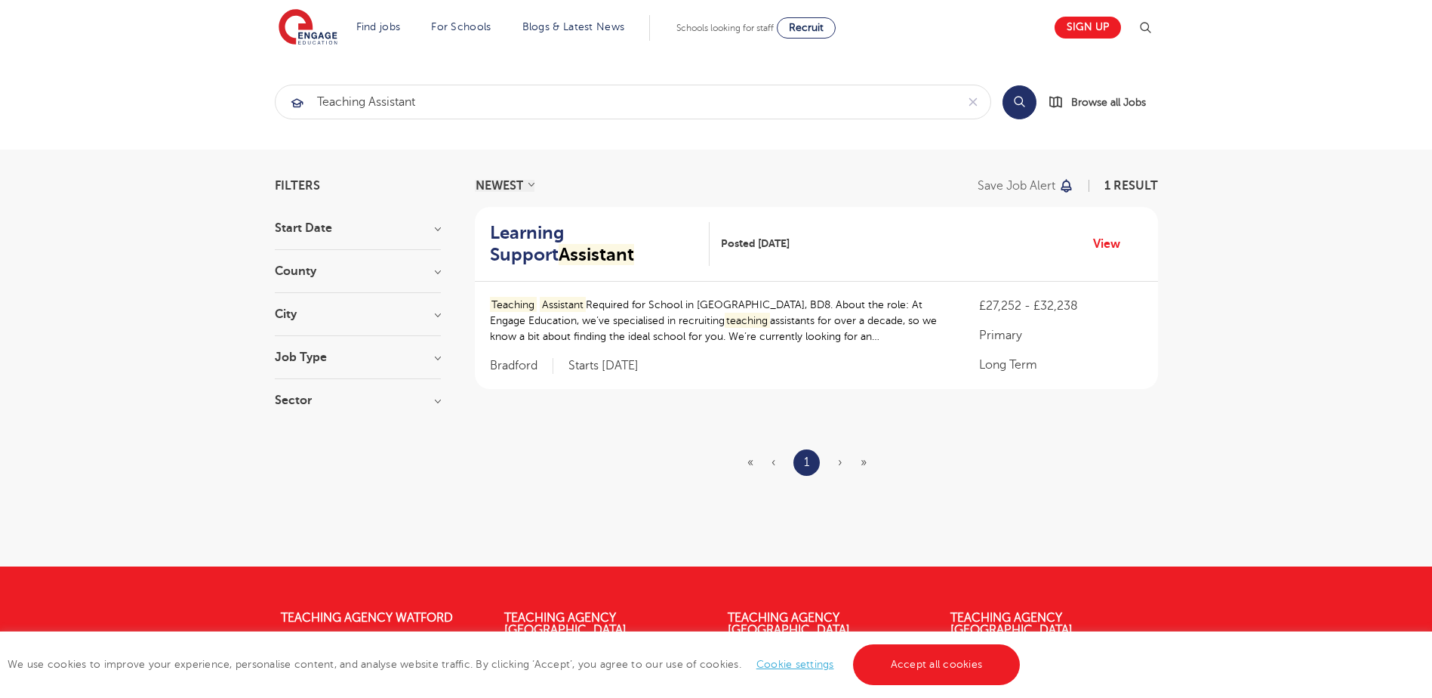 Image resolution: width=1432 pixels, height=698 pixels. What do you see at coordinates (1103, 102) in the screenshot?
I see `a: Browse all Jobs` at bounding box center [1103, 102].